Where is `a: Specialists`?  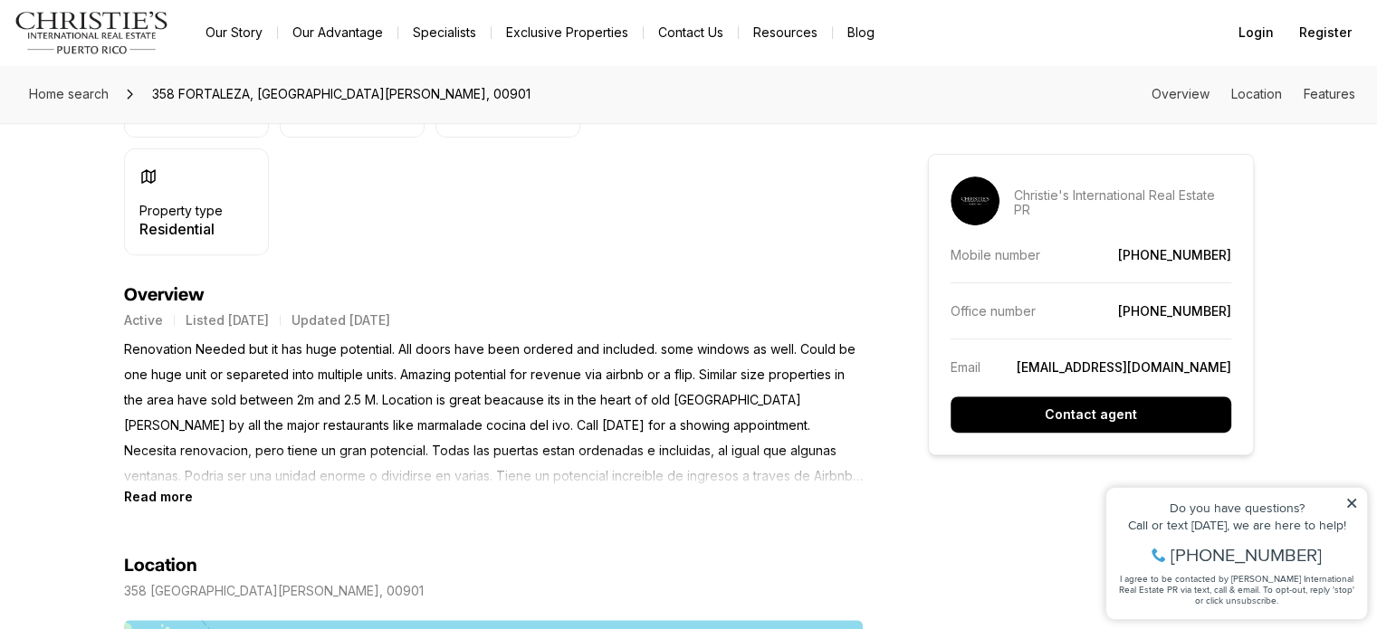
a: Specialists is located at coordinates (444, 33).